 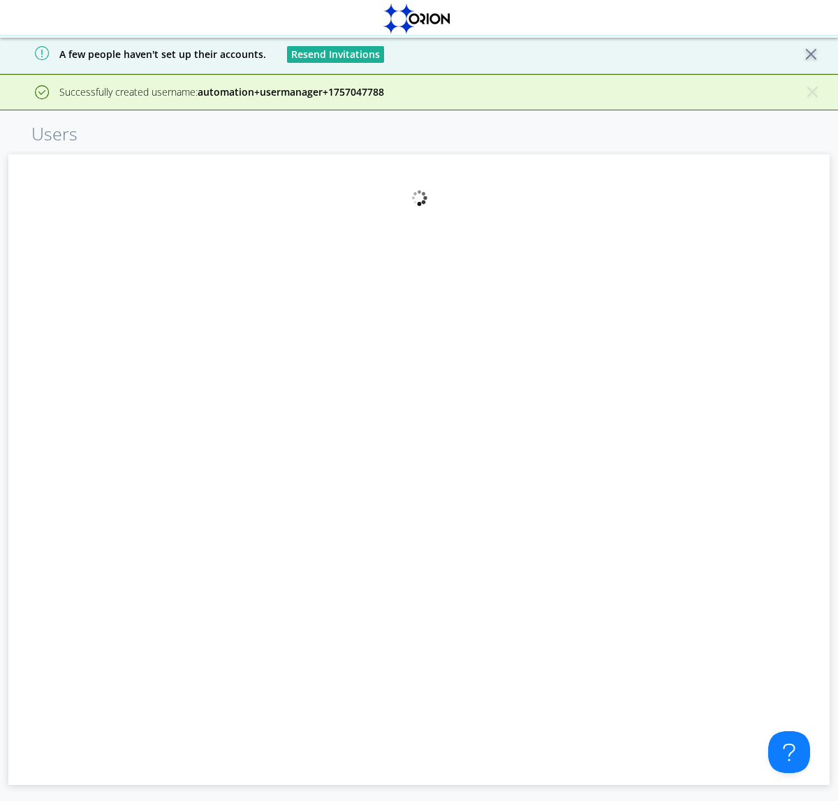 I want to click on strong: automation+usermanager+1757047788, so click(x=291, y=92).